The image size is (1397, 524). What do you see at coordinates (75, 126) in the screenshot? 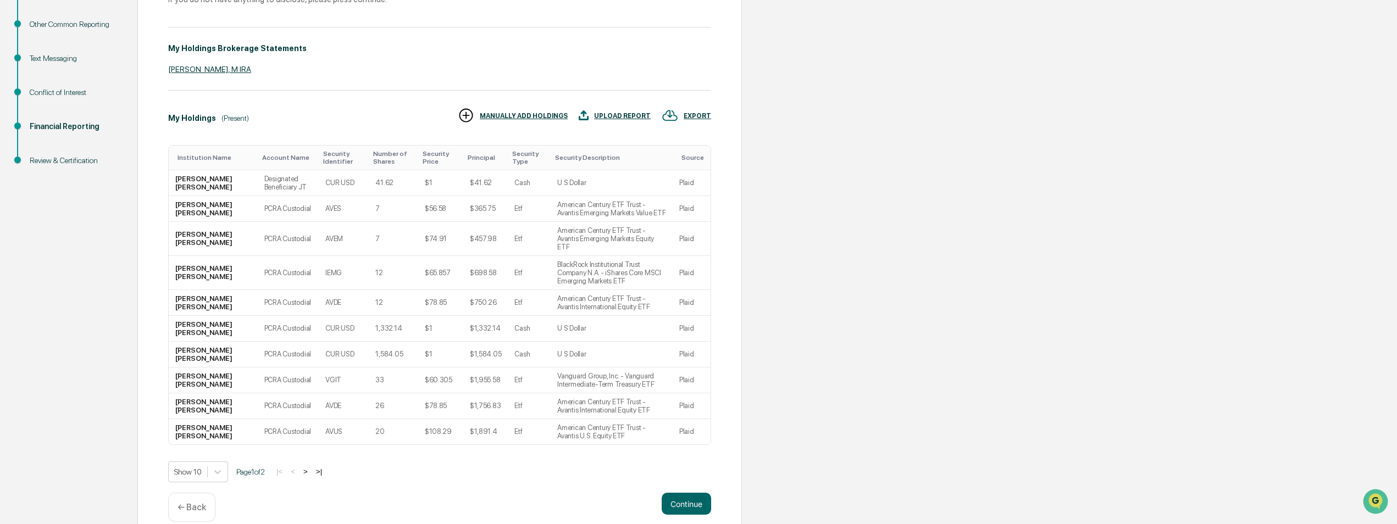
I see `div: Financial Reporting` at bounding box center [75, 126].